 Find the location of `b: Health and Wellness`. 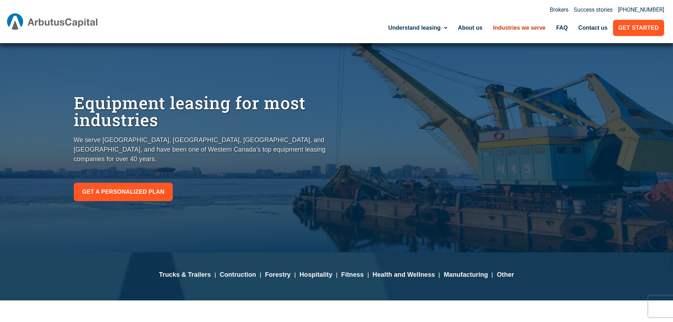

b: Health and Wellness is located at coordinates (404, 274).